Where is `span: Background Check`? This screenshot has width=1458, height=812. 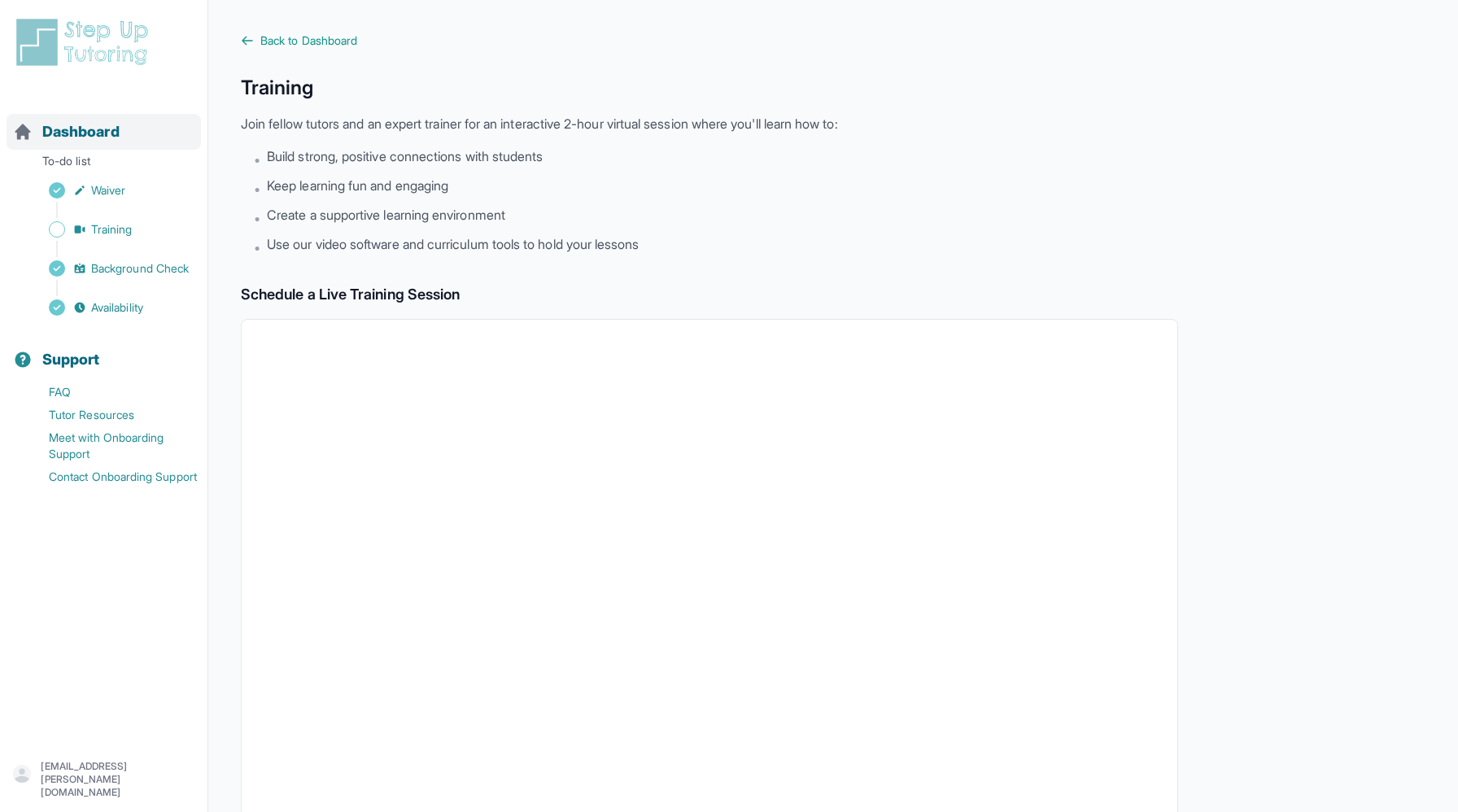
span: Background Check is located at coordinates (140, 268).